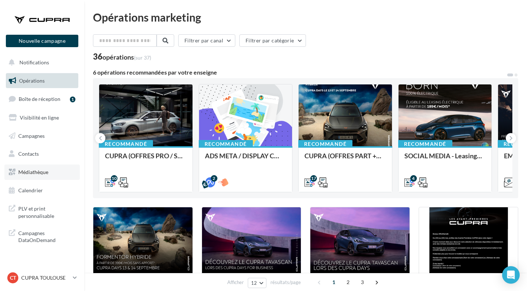  What do you see at coordinates (306, 17) in the screenshot?
I see `div: Opérations marketing` at bounding box center [306, 17].